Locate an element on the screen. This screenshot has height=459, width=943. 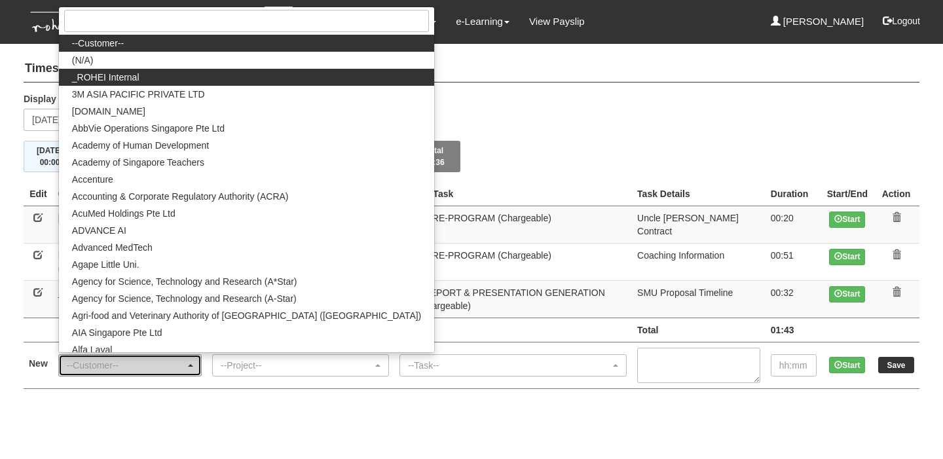
span: AbbVie Operations Singapore Pte Ltd is located at coordinates (148, 128).